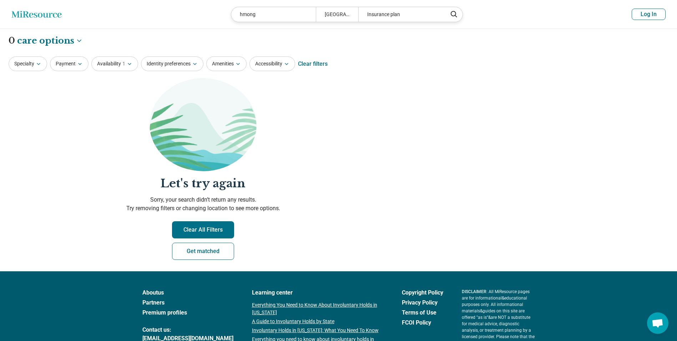 This screenshot has height=341, width=677. What do you see at coordinates (188, 292) in the screenshot?
I see `a: Aboutus` at bounding box center [188, 292].